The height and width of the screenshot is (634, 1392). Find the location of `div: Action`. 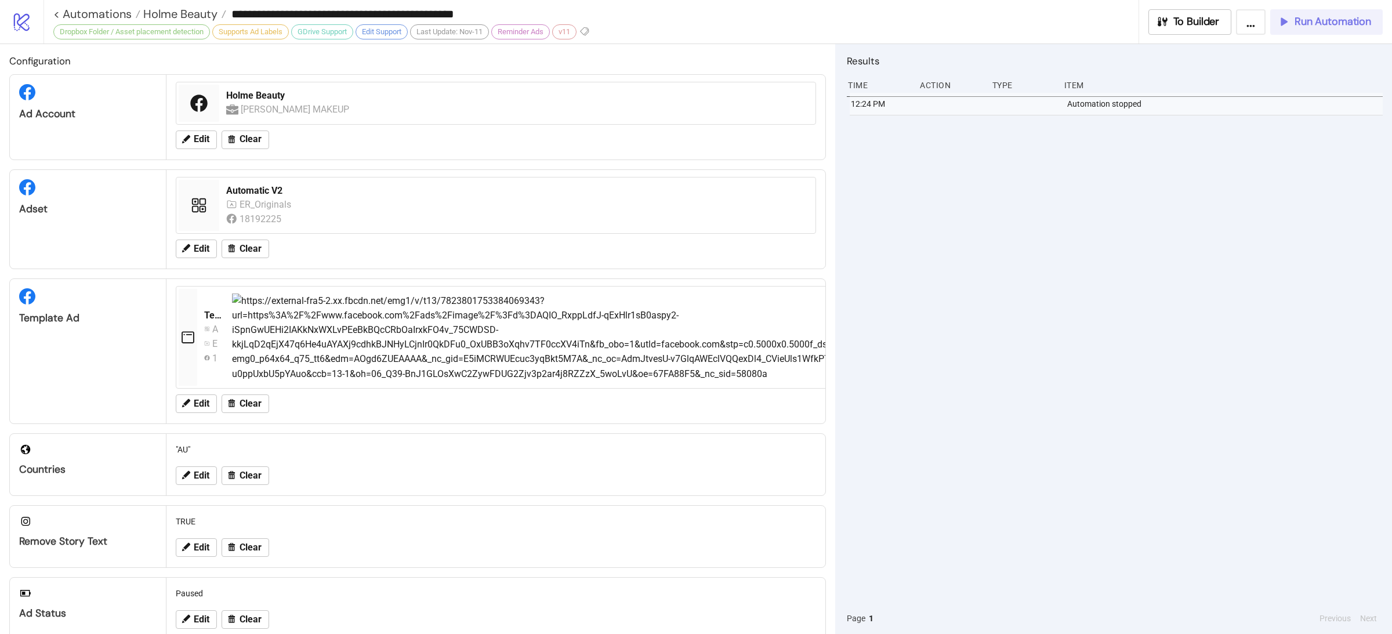

div: Action is located at coordinates (950, 85).